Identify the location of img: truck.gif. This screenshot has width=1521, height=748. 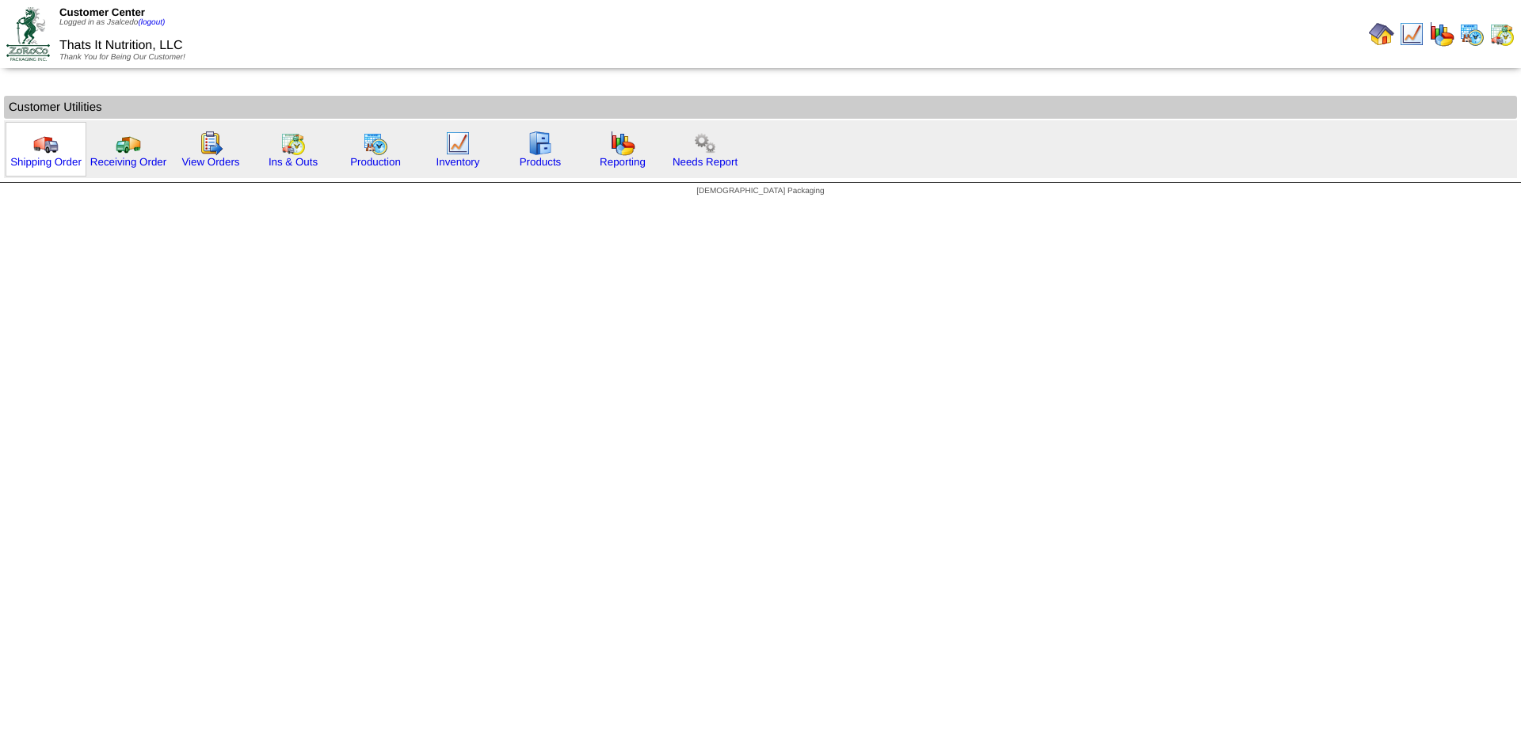
(46, 143).